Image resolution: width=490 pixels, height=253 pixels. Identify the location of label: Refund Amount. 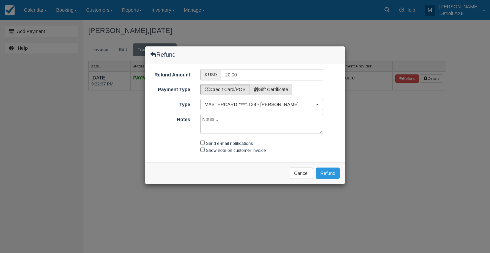
(170, 74).